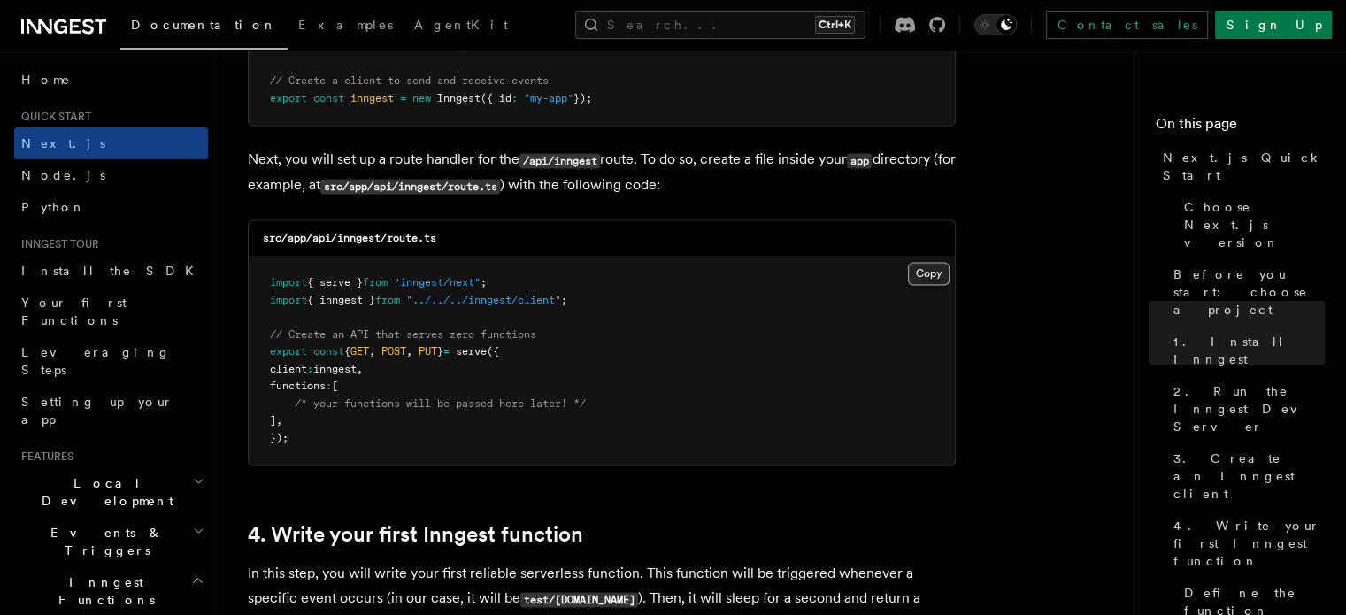 The width and height of the screenshot is (1346, 615). Describe the element at coordinates (204, 27) in the screenshot. I see `a: Documentation` at that location.